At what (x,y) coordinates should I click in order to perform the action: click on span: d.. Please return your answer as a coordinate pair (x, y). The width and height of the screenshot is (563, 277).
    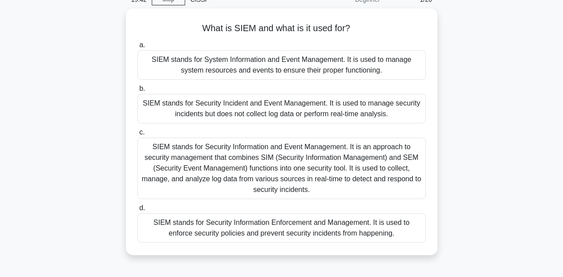
    Looking at the image, I should click on (142, 207).